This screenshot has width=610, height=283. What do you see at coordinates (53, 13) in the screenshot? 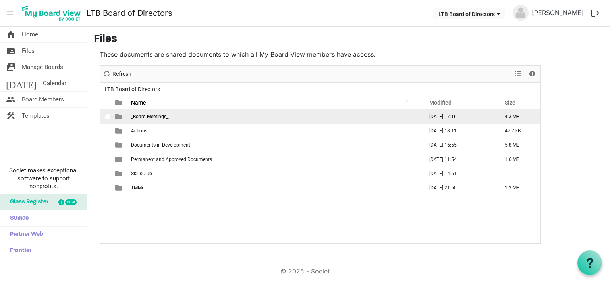
I see `a: My Board View Logo` at bounding box center [53, 13].